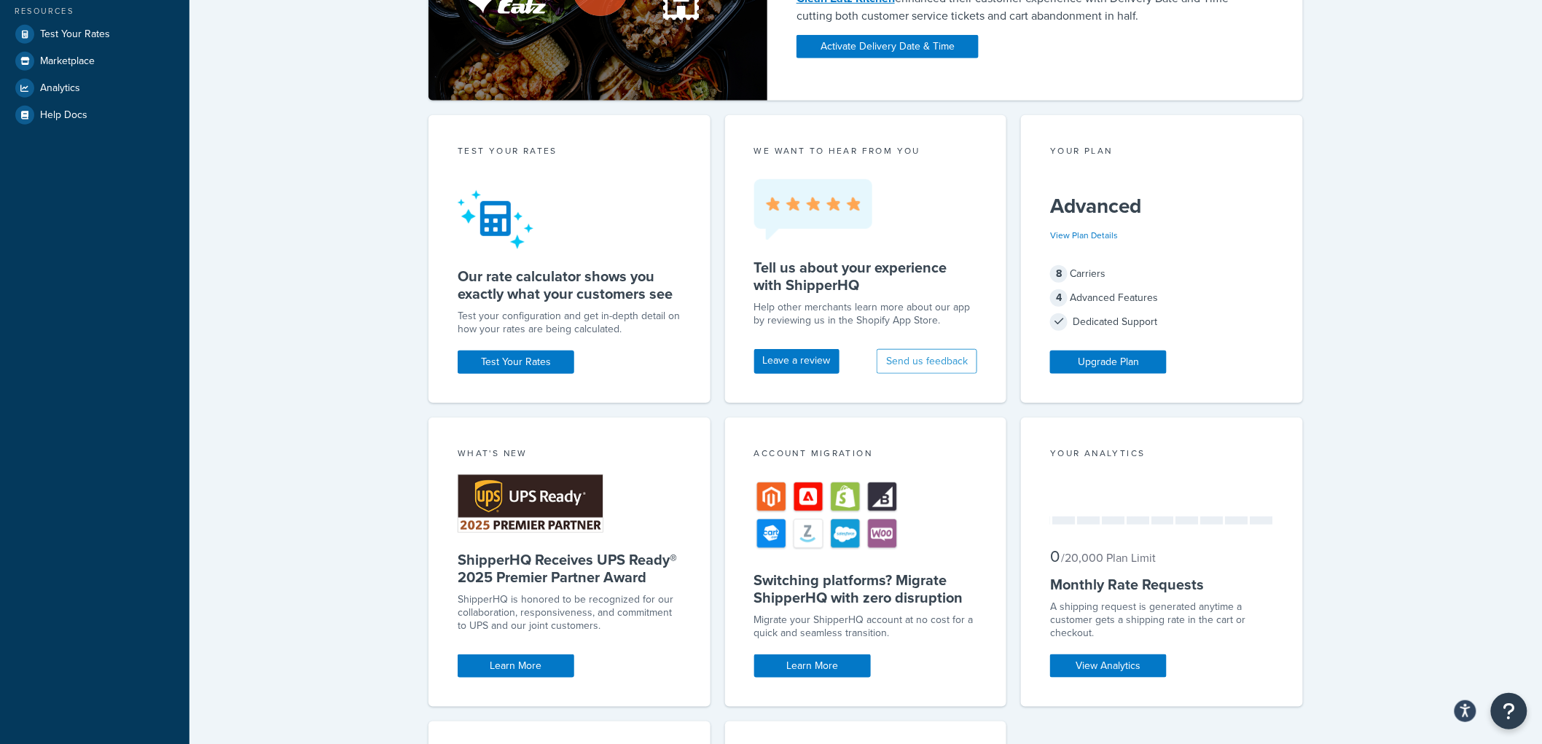 This screenshot has height=744, width=1542. What do you see at coordinates (75, 34) in the screenshot?
I see `span: Test Your Rates` at bounding box center [75, 34].